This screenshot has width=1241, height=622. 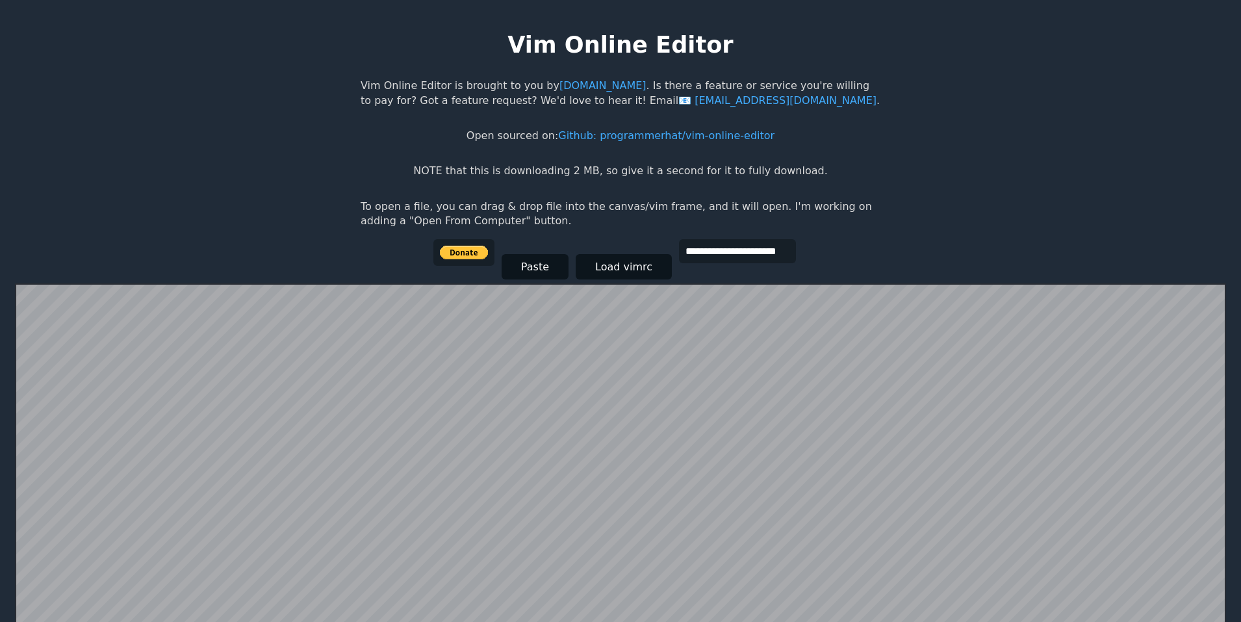 What do you see at coordinates (620, 171) in the screenshot?
I see `p: NOTE that this is downloading 2 MB, so give it a second for it to fully download.` at bounding box center [620, 171].